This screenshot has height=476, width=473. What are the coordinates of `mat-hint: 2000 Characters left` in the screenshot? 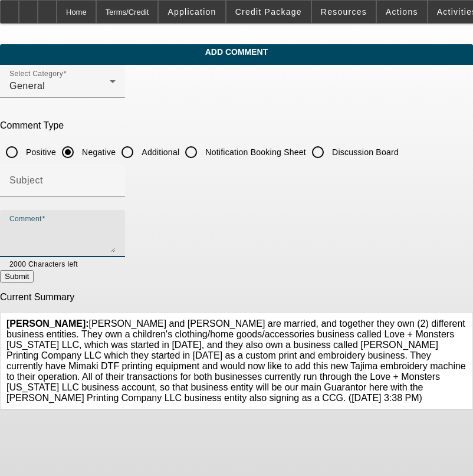 It's located at (44, 264).